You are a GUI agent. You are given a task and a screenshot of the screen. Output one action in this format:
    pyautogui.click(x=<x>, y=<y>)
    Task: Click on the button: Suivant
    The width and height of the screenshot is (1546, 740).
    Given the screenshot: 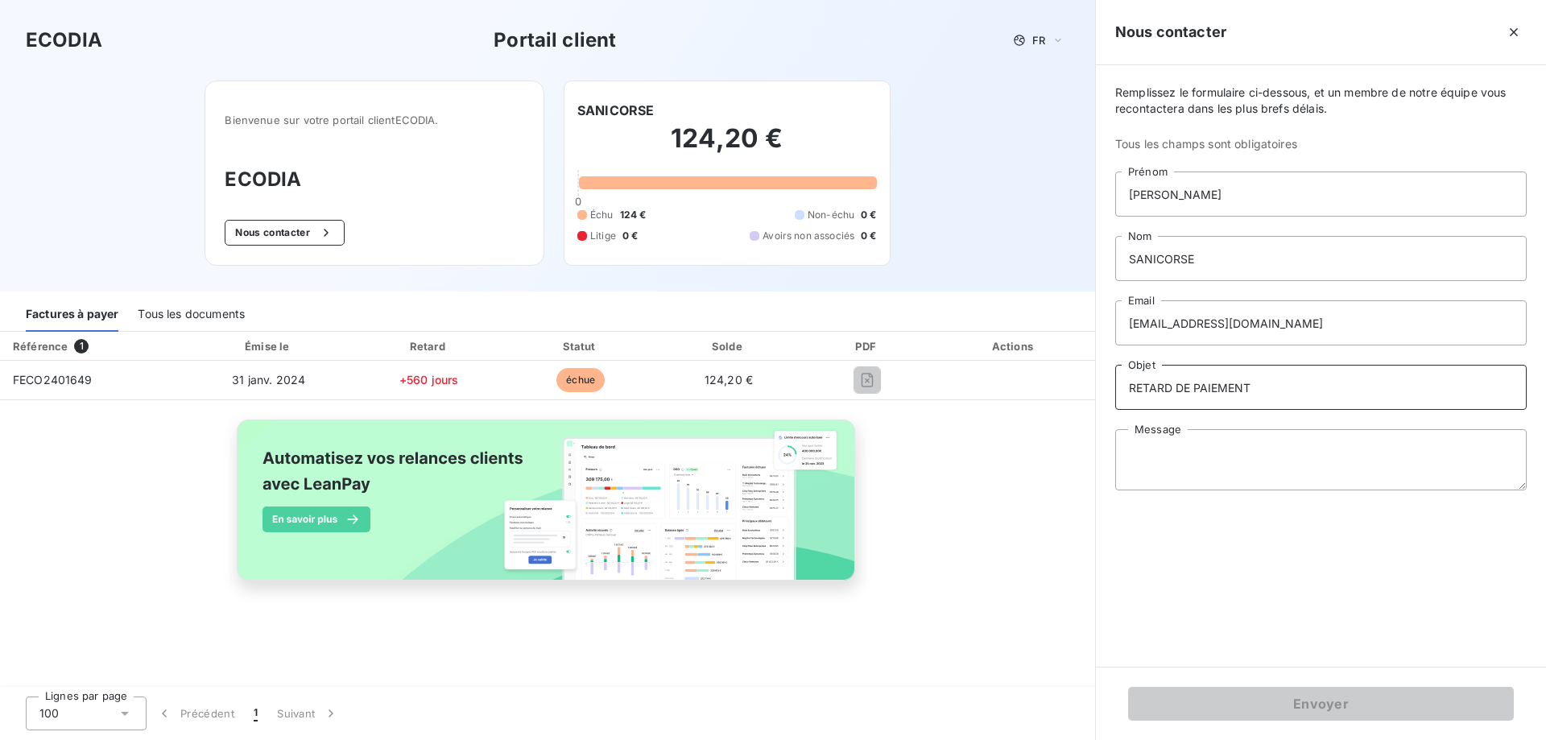 What is the action you would take?
    pyautogui.click(x=308, y=713)
    